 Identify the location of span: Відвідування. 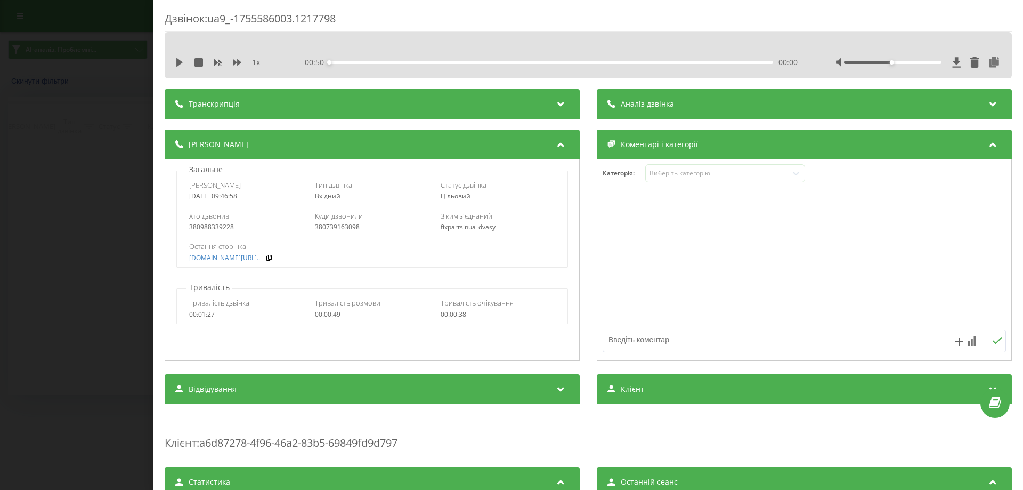
(213, 389).